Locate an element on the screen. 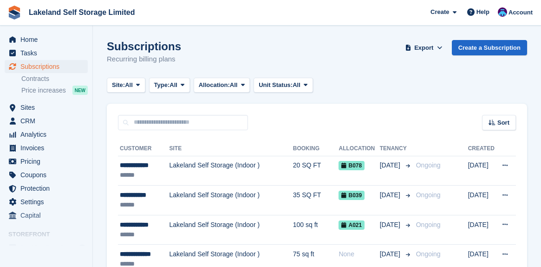  span: Coupons is located at coordinates (48, 175).